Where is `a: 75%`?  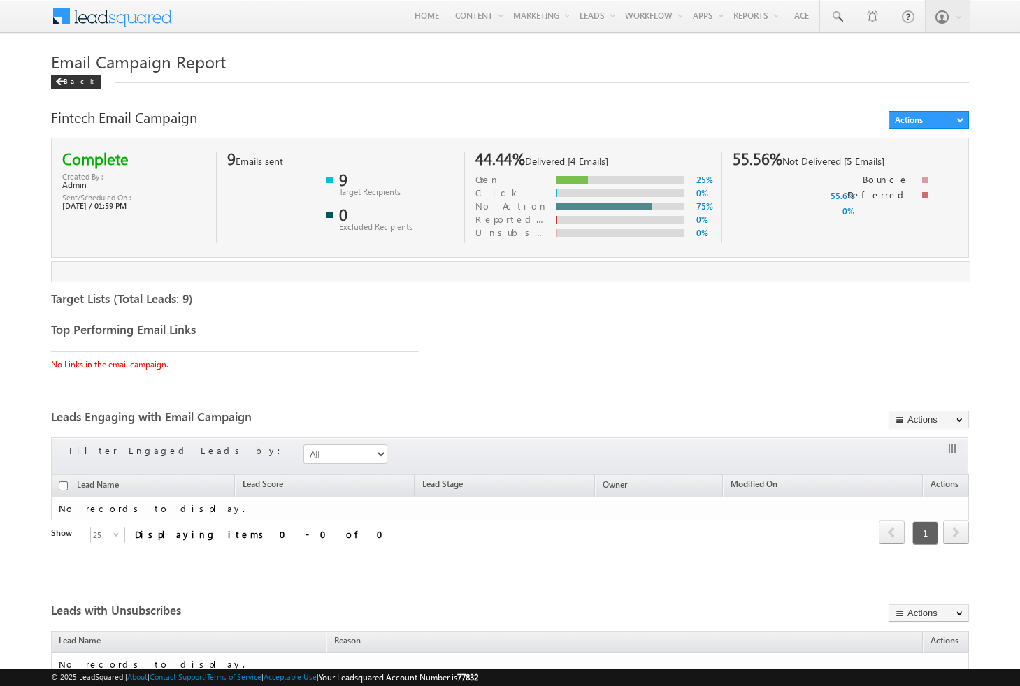
a: 75% is located at coordinates (704, 206).